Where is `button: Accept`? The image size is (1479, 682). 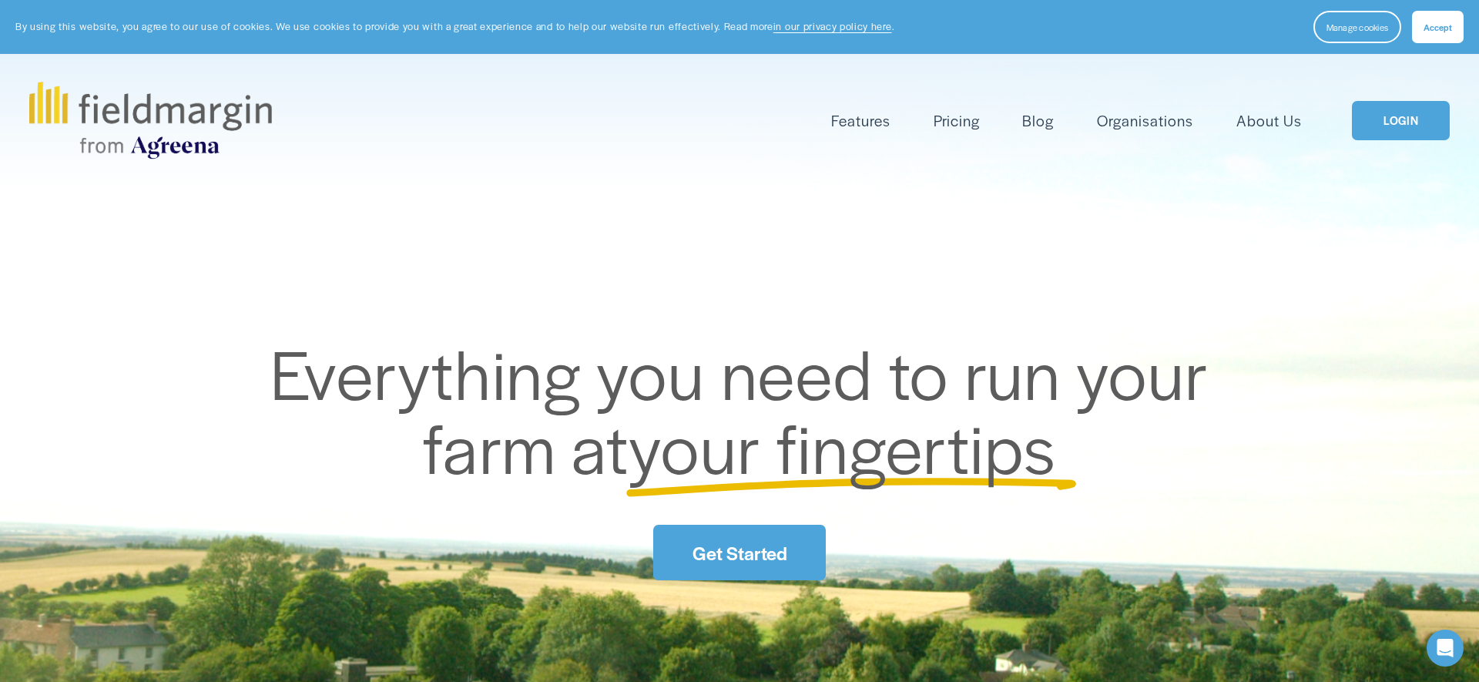 button: Accept is located at coordinates (1437, 27).